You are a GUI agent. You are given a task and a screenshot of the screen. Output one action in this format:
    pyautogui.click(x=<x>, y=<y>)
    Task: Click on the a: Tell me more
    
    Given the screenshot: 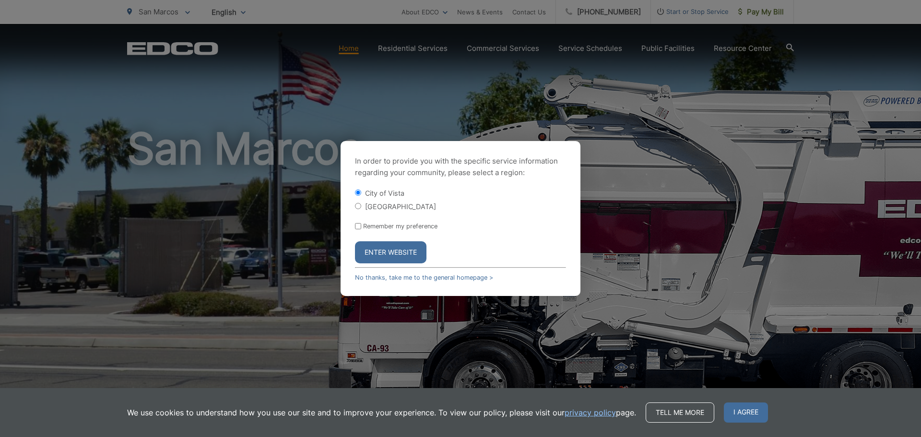 What is the action you would take?
    pyautogui.click(x=680, y=412)
    